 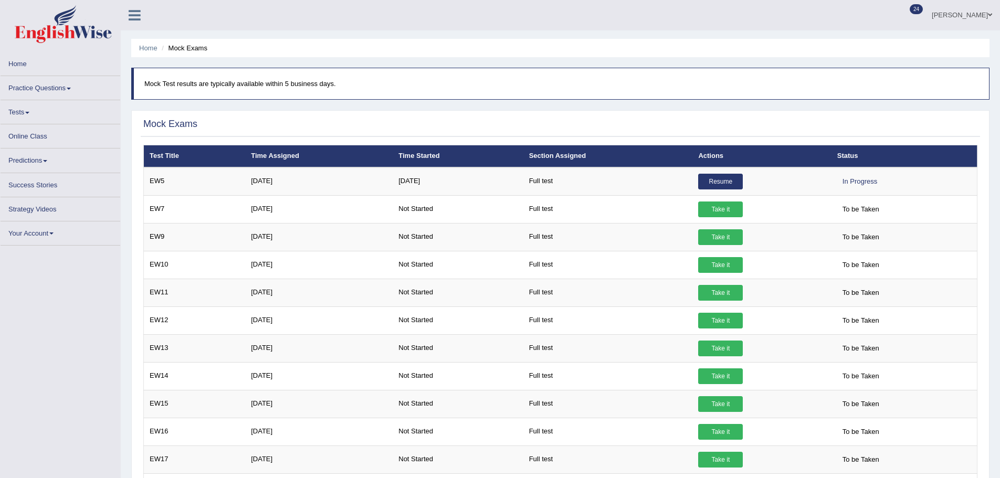 I want to click on p: Mock Test results are typically available within 5 business days., so click(x=561, y=83).